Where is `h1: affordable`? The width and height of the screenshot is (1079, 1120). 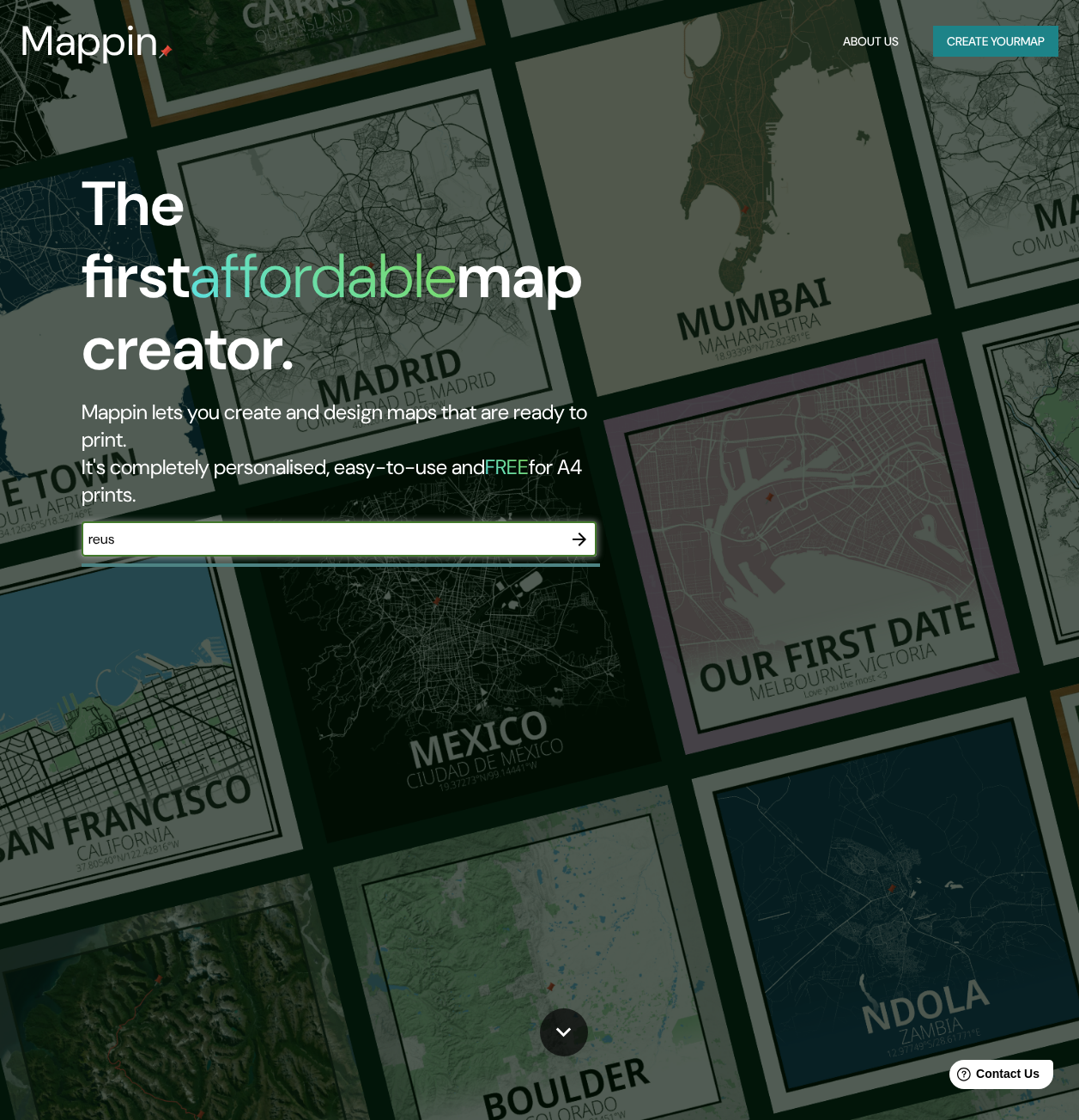 h1: affordable is located at coordinates (323, 276).